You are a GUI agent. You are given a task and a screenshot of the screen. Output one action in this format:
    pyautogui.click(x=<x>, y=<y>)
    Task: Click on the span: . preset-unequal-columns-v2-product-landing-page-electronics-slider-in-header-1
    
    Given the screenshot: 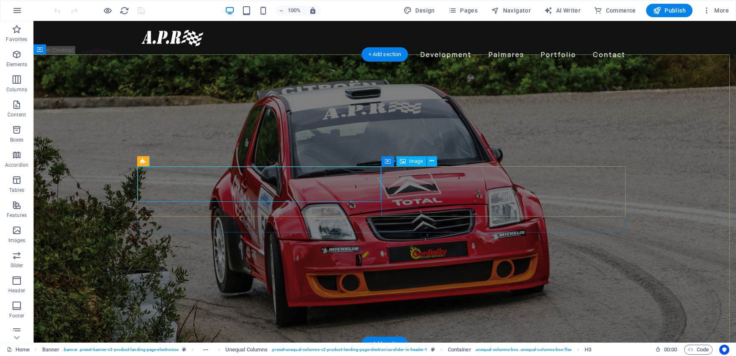 What is the action you would take?
    pyautogui.click(x=349, y=349)
    